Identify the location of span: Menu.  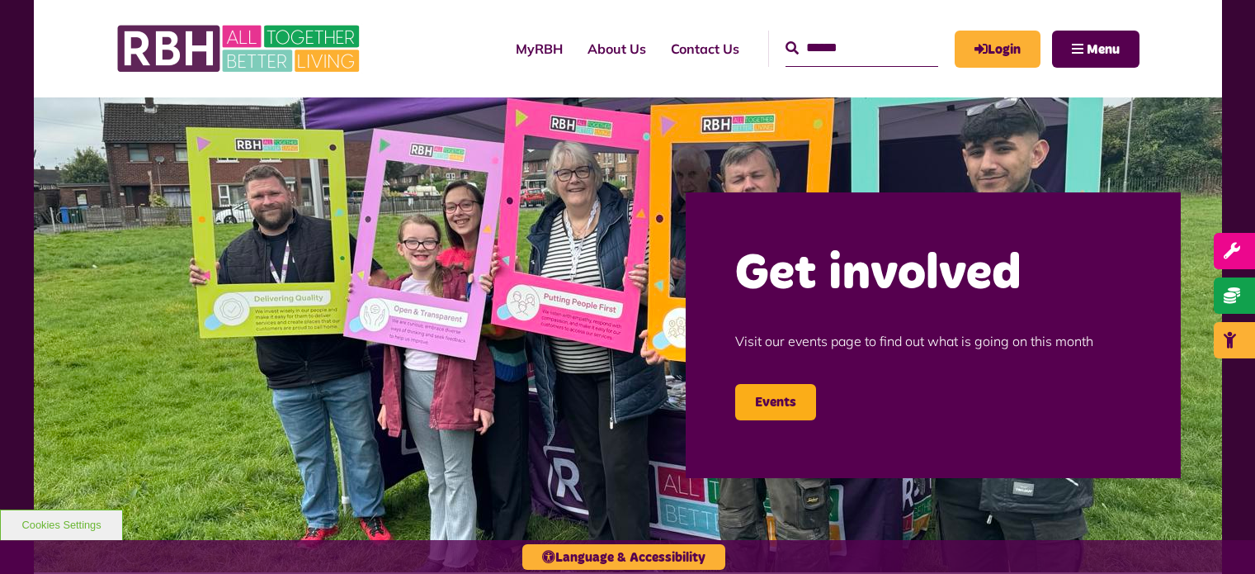
(1103, 50).